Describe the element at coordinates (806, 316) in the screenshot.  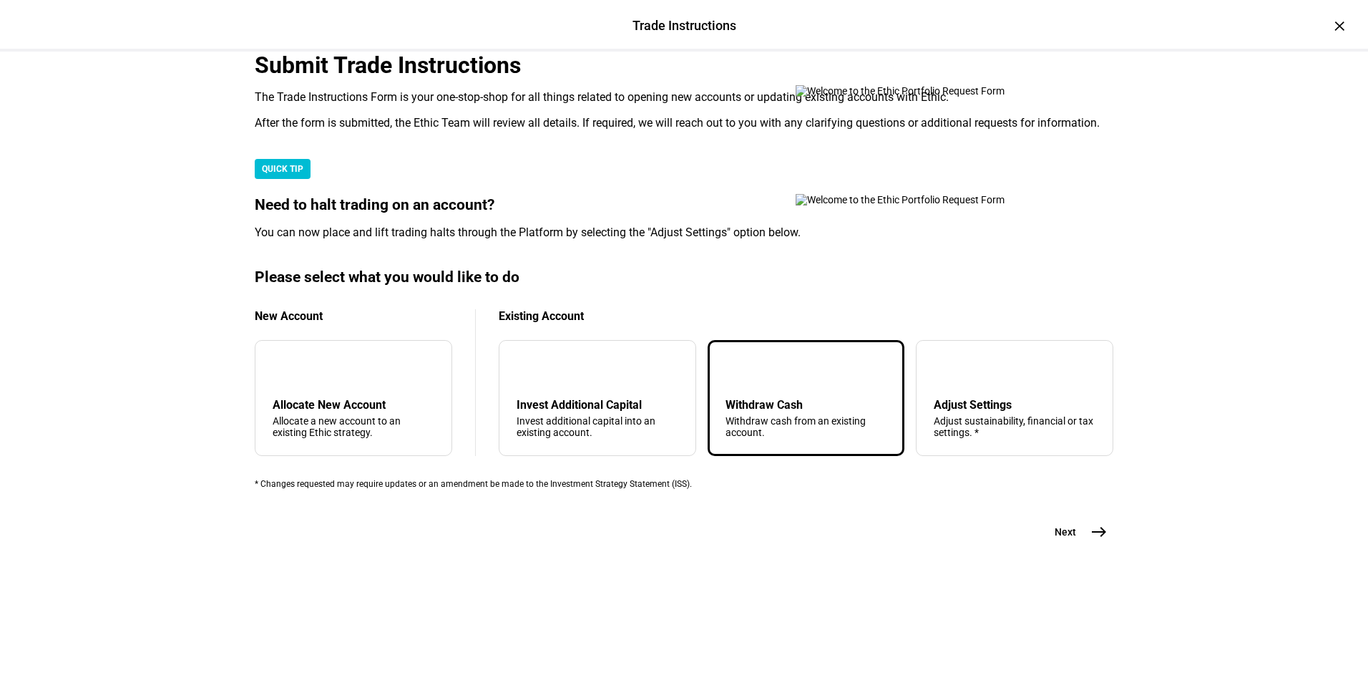
I see `div: Existing Account` at that location.